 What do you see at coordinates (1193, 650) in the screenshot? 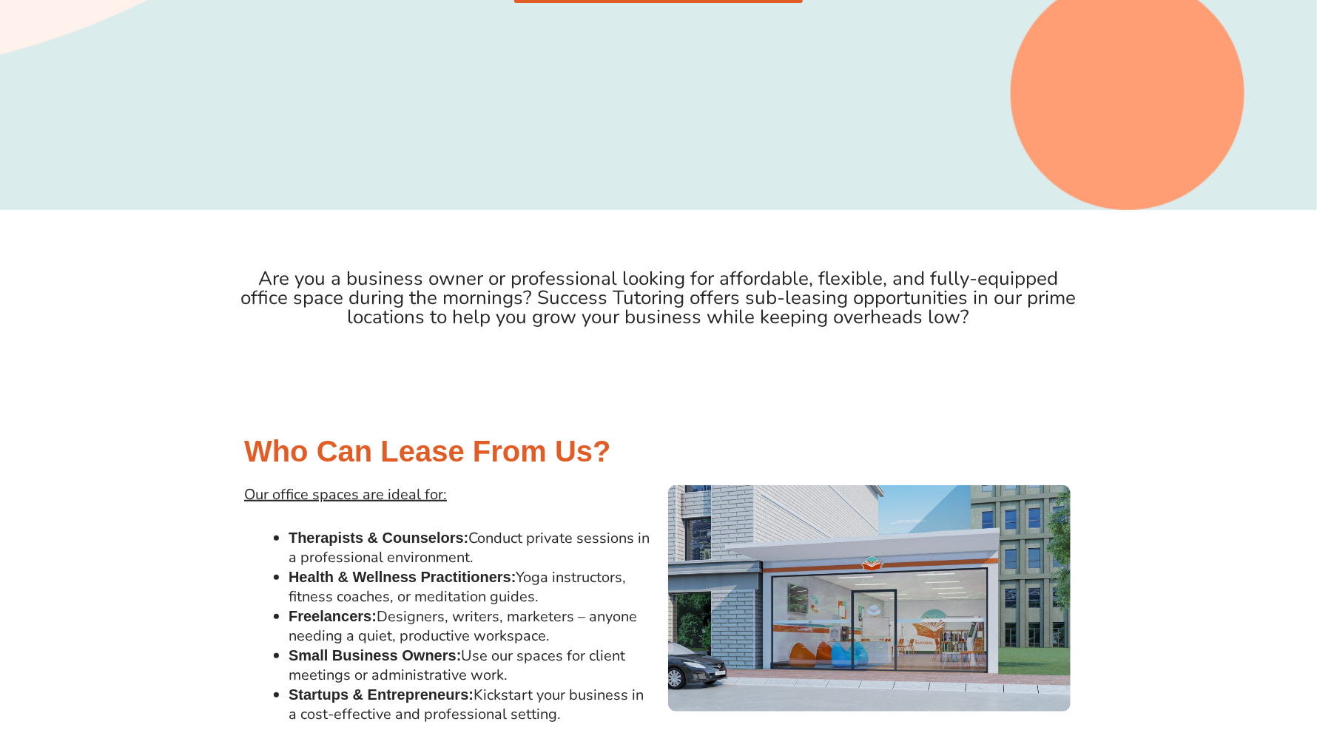
I see `div: Chat Widget` at bounding box center [1193, 650].